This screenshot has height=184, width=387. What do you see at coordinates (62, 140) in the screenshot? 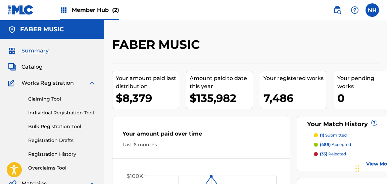
I see `a: Registration Drafts` at bounding box center [62, 140].